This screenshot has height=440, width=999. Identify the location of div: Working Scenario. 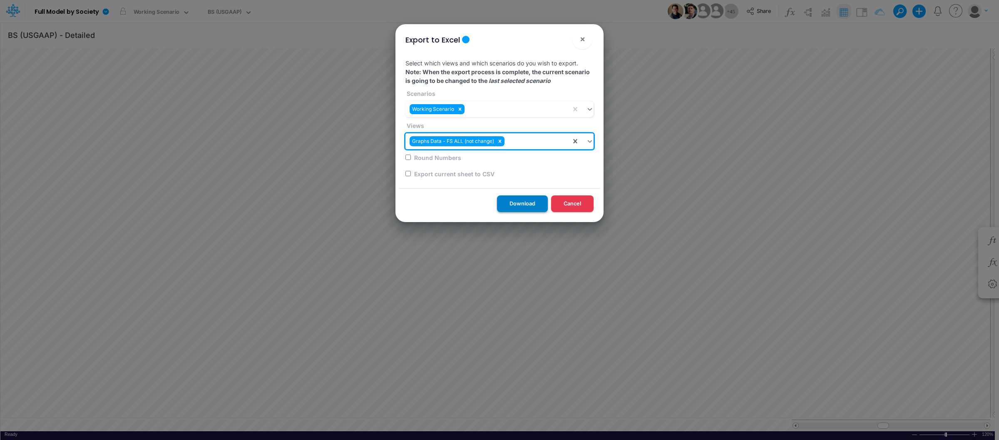
(433, 109).